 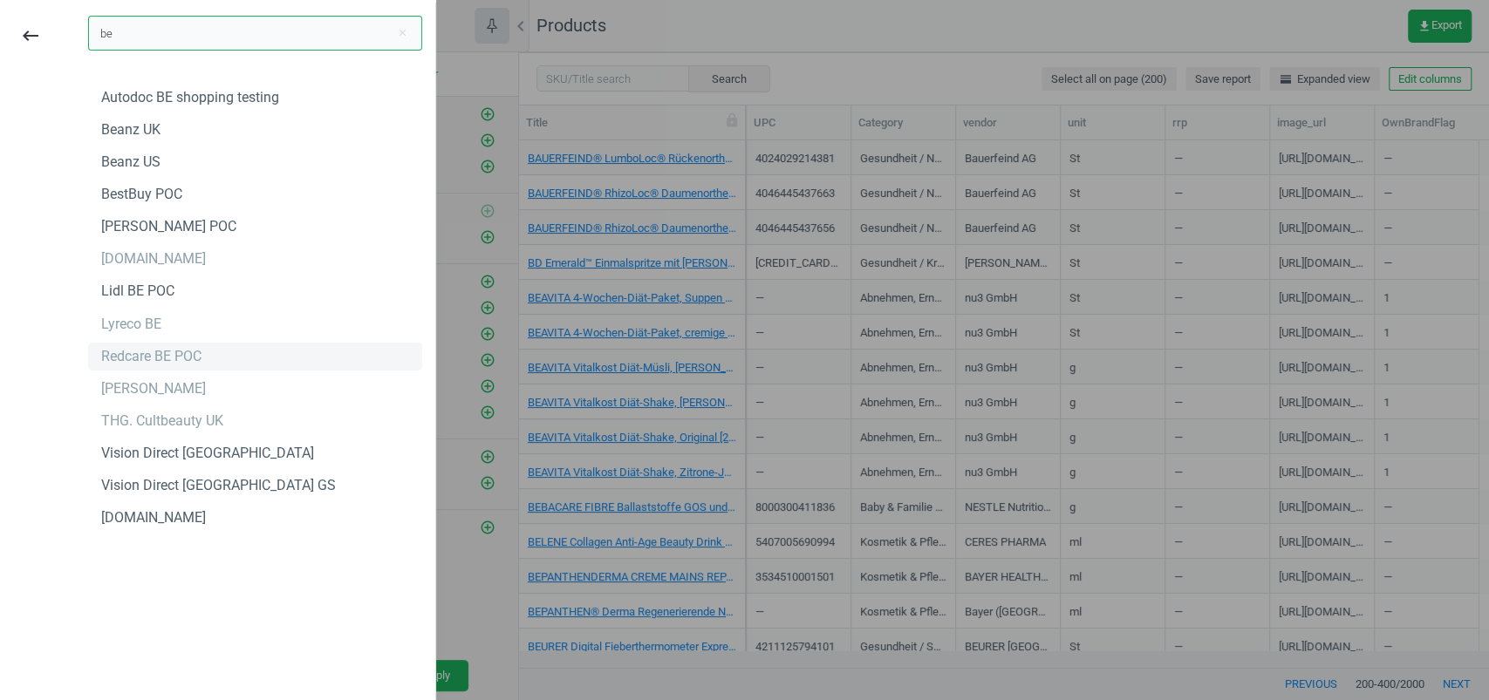 What do you see at coordinates (162, 421) in the screenshot?
I see `div: THG. Cultbeauty UK` at bounding box center [162, 421].